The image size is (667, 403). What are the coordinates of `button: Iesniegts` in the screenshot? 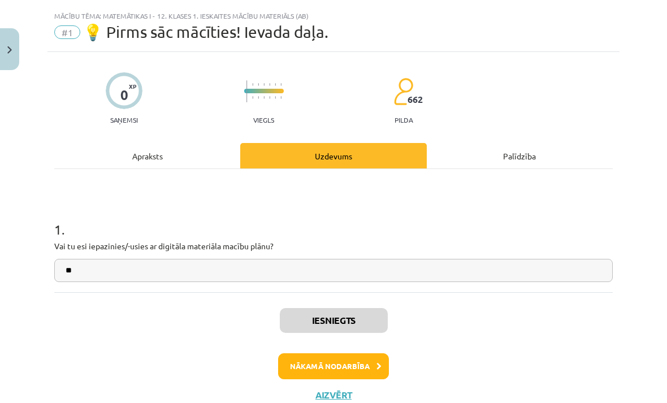 It's located at (334, 321).